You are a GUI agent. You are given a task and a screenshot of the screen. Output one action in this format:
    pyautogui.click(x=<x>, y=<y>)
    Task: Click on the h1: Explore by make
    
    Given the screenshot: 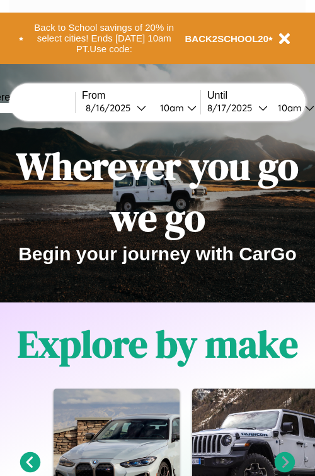 What is the action you would take?
    pyautogui.click(x=157, y=344)
    